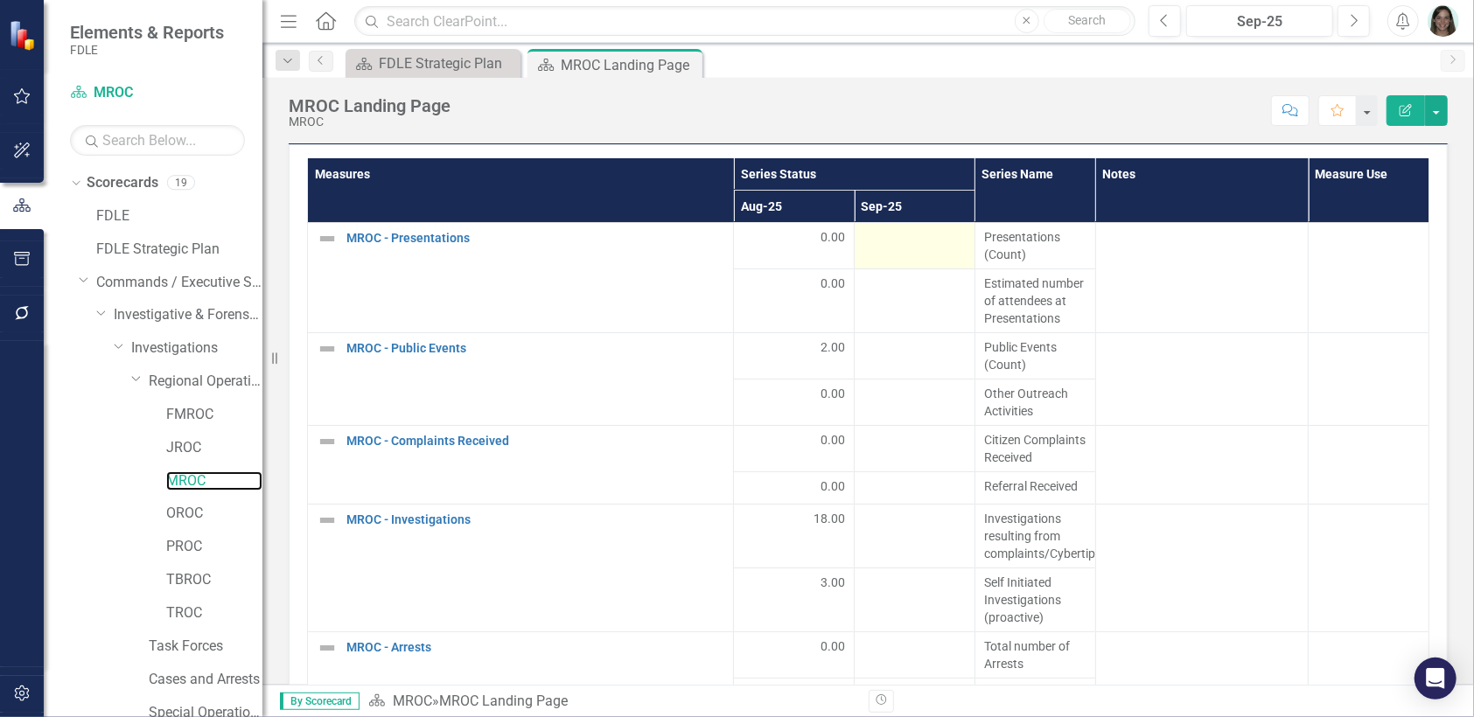  Describe the element at coordinates (197, 348) in the screenshot. I see `a: Investigations` at that location.